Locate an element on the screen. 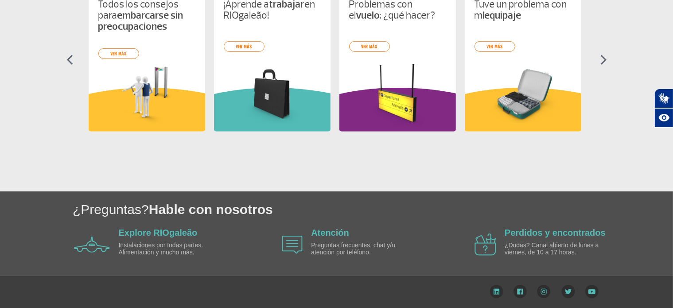 The image size is (673, 308). strong: equipaje is located at coordinates (503, 15).